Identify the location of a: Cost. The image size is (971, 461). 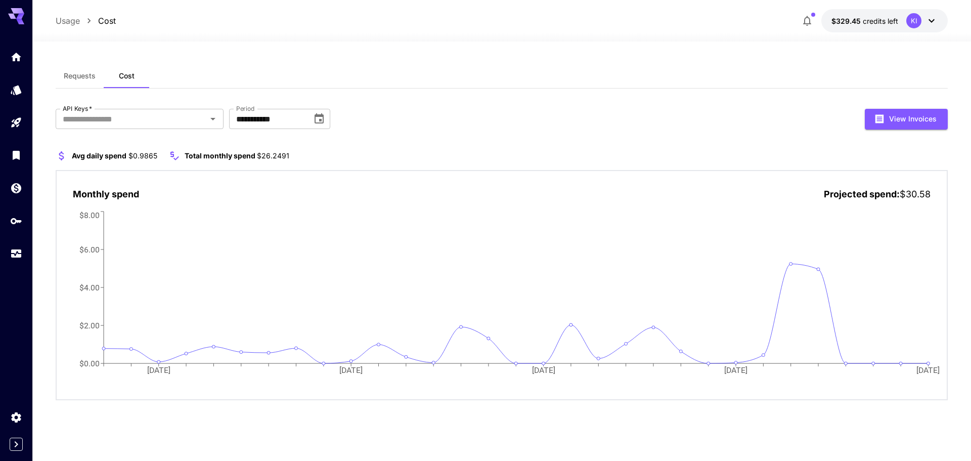
(107, 21).